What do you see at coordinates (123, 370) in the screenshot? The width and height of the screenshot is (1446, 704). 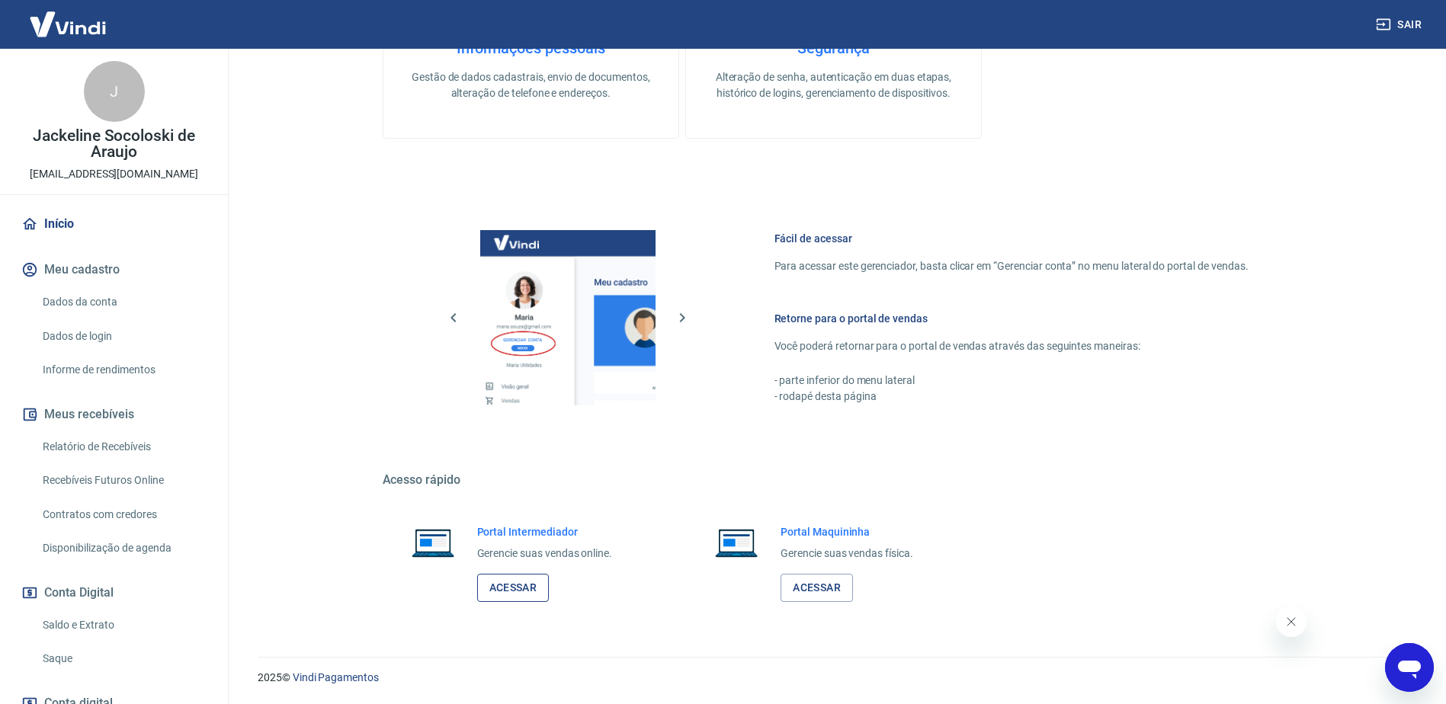 I see `a: Informe de rendimentos` at bounding box center [123, 370].